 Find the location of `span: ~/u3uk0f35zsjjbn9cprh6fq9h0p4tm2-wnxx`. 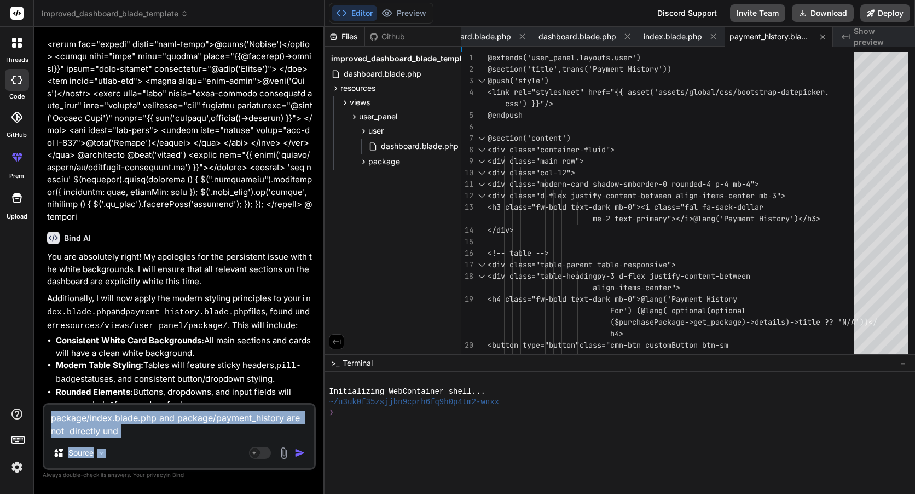

span: ~/u3uk0f35zsjjbn9cprh6fq9h0p4tm2-wnxx is located at coordinates (414, 402).